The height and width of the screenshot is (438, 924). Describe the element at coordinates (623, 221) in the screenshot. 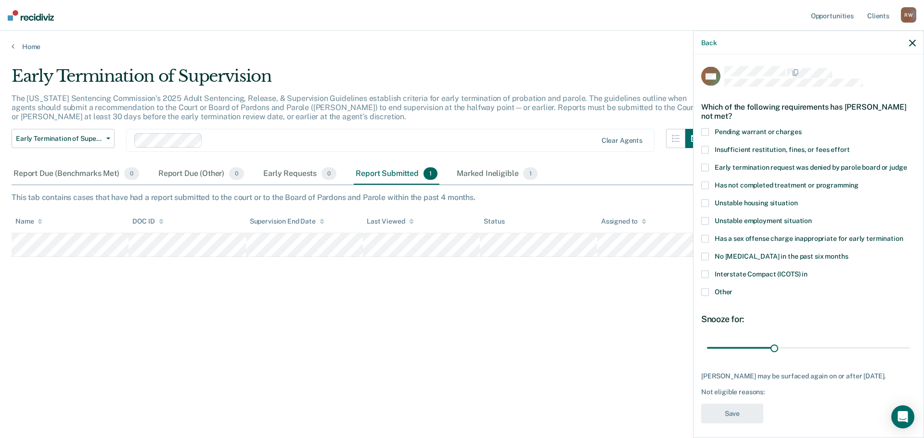

I see `div: Assigned to` at that location.